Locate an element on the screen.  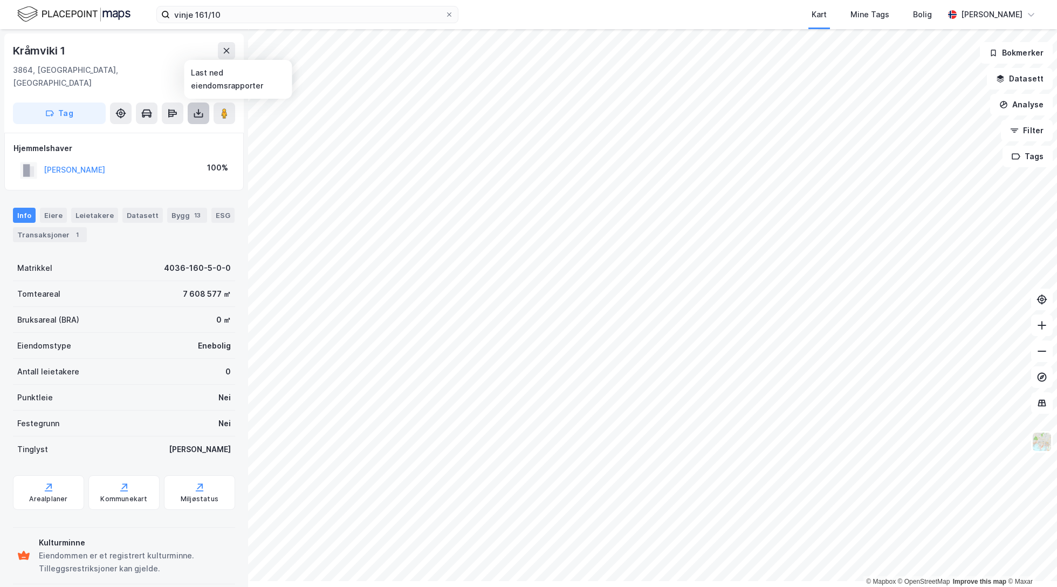
div: Transaksjoner is located at coordinates (50, 235).